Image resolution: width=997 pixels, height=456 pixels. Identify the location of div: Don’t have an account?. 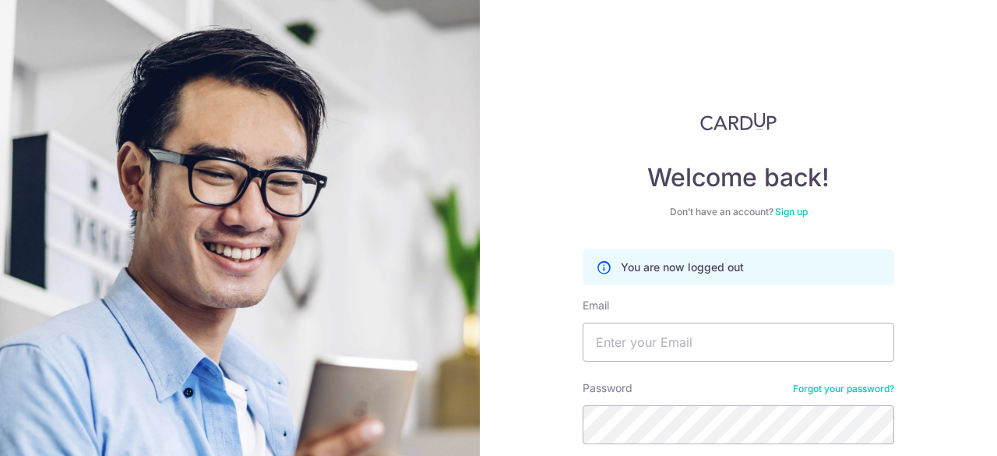
(738, 212).